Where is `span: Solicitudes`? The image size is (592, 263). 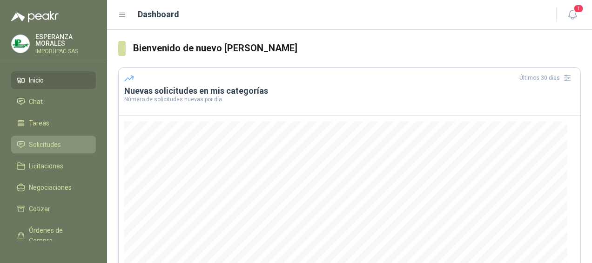 span: Solicitudes is located at coordinates (45, 144).